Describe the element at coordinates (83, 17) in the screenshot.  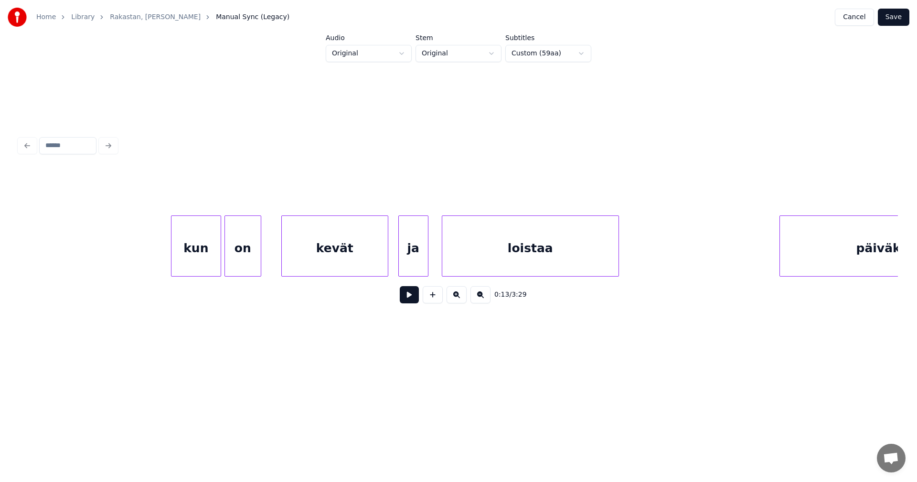
I see `a: Library` at that location.